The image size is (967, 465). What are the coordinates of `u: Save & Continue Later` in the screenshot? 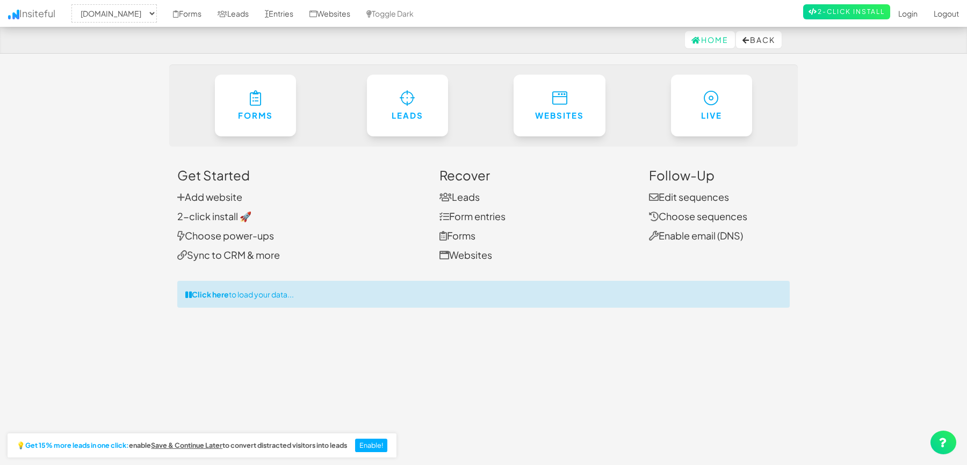 It's located at (186, 446).